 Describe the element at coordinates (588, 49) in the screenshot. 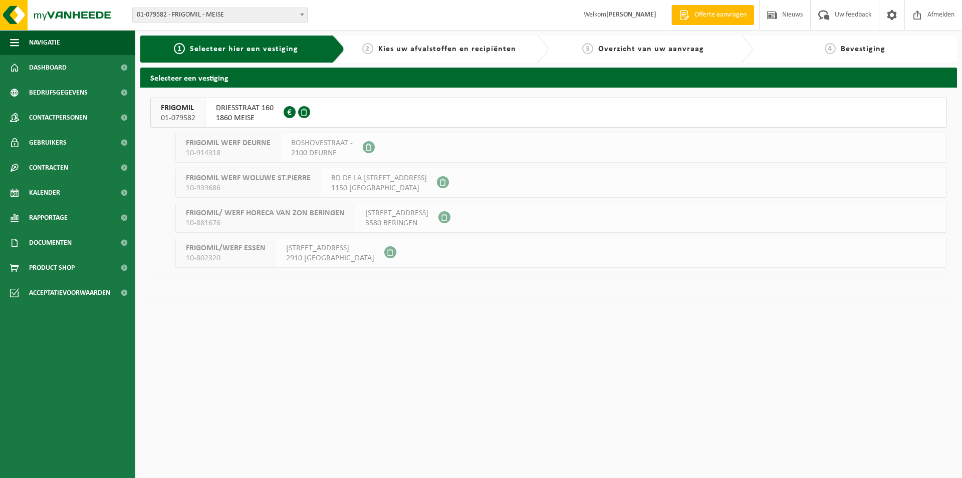

I see `span: 3` at that location.